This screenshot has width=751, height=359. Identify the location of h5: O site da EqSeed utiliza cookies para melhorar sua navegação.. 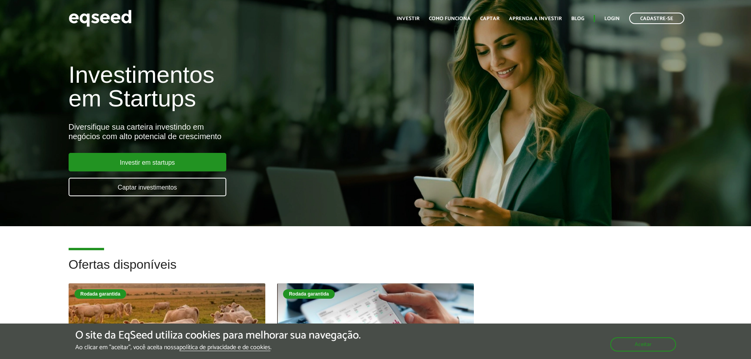
(218, 335).